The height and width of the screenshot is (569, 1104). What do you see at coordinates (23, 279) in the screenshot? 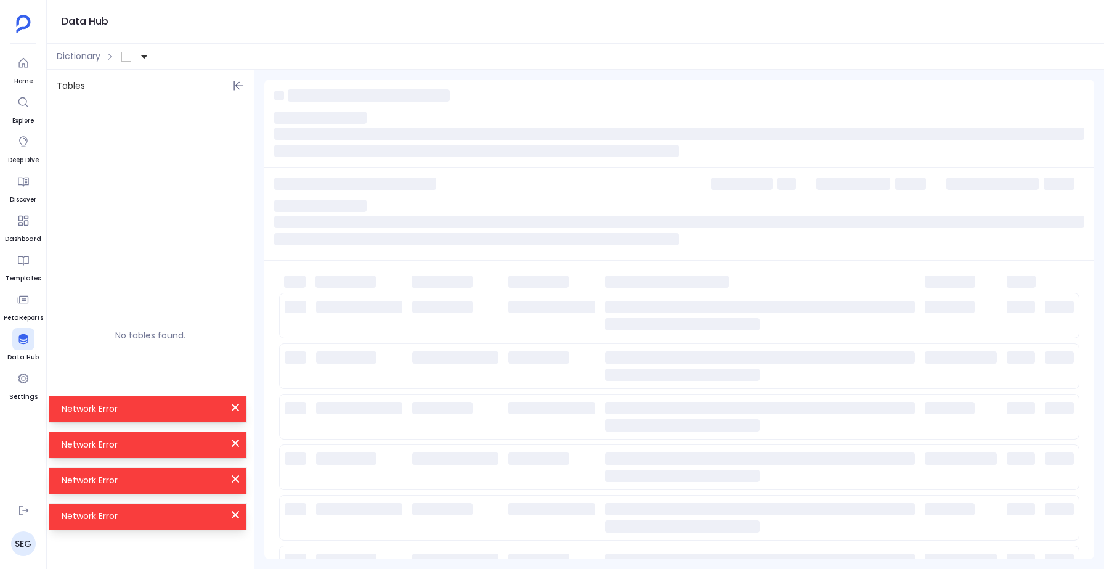
I see `span: Templates` at bounding box center [23, 279].